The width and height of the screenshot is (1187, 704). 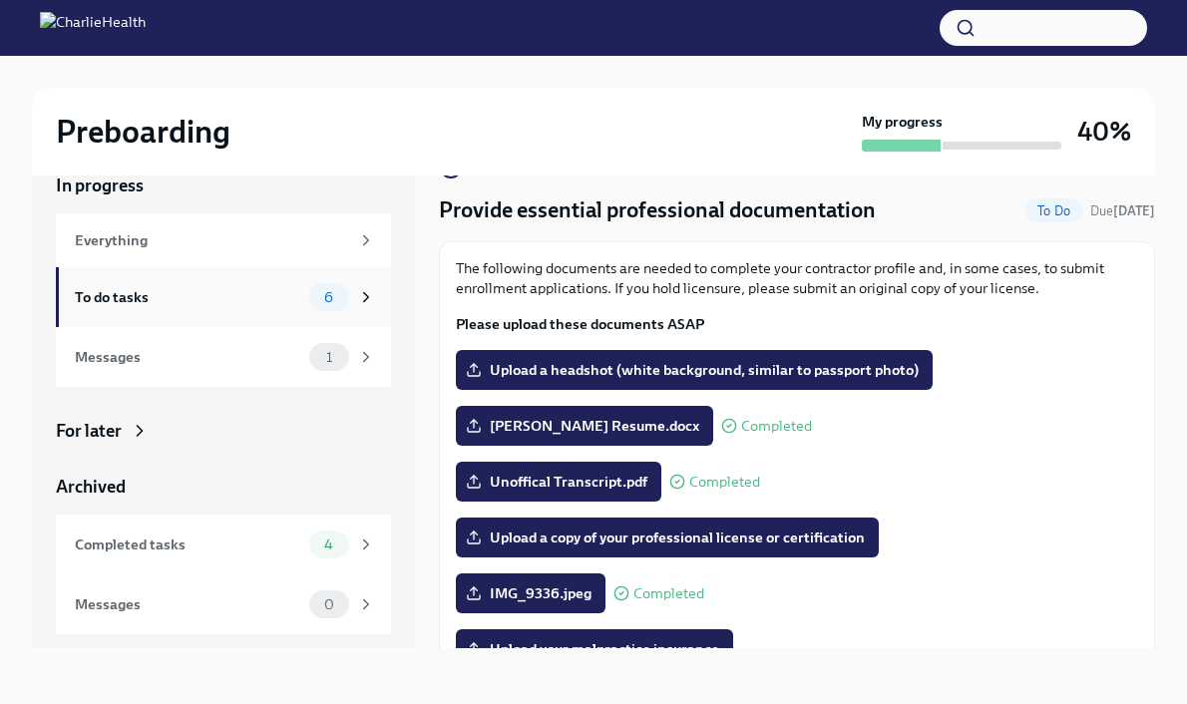 I want to click on span: 0, so click(x=329, y=605).